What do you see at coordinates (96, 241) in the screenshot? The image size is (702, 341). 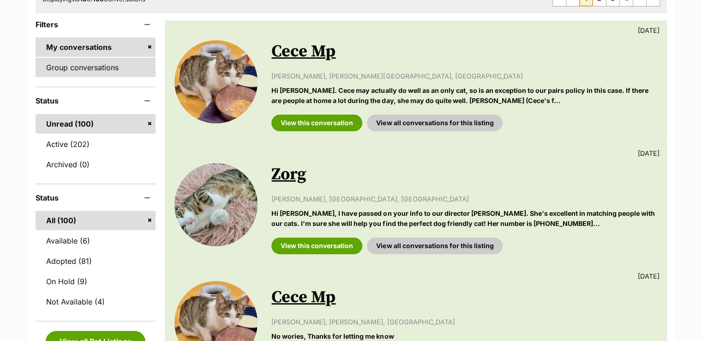 I see `a: Available (6)` at bounding box center [96, 241].